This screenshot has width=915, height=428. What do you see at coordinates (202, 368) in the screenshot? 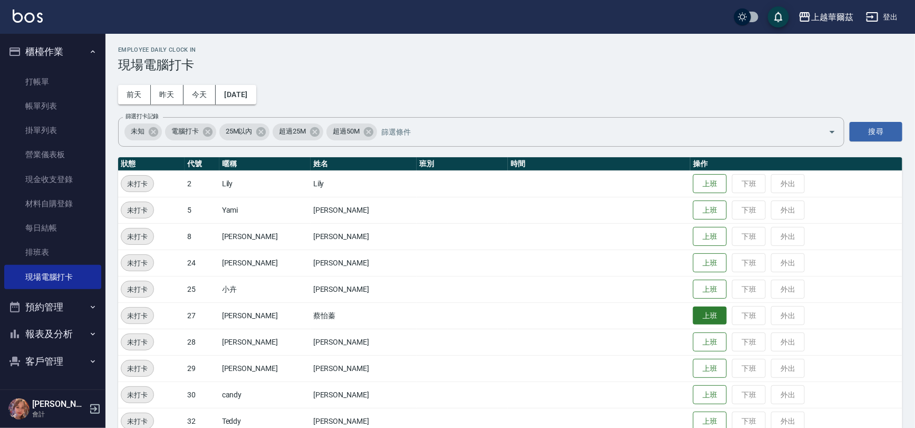
I see `td: 29` at bounding box center [202, 368].